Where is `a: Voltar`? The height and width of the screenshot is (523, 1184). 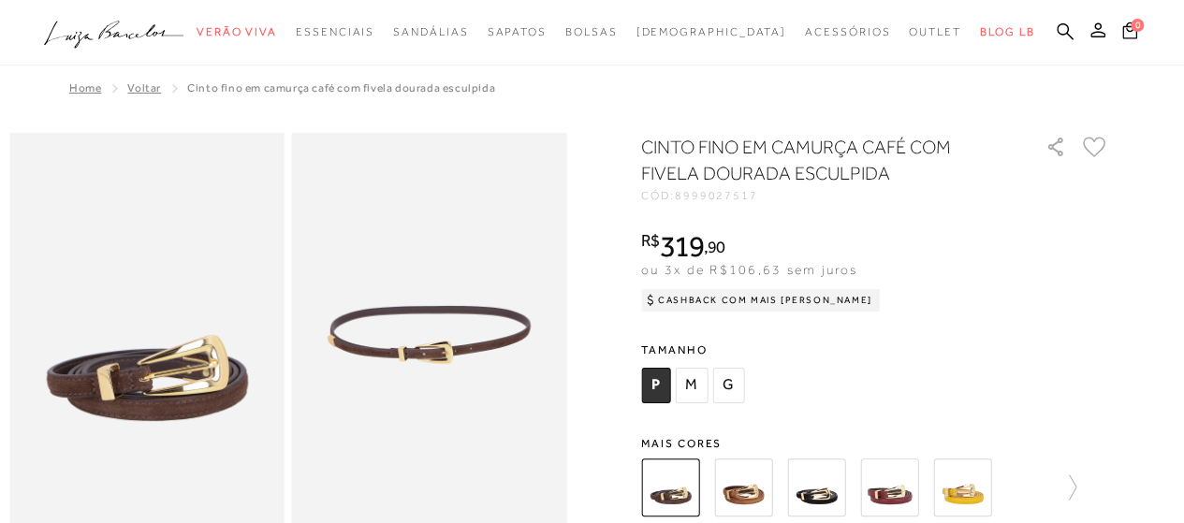 a: Voltar is located at coordinates (144, 88).